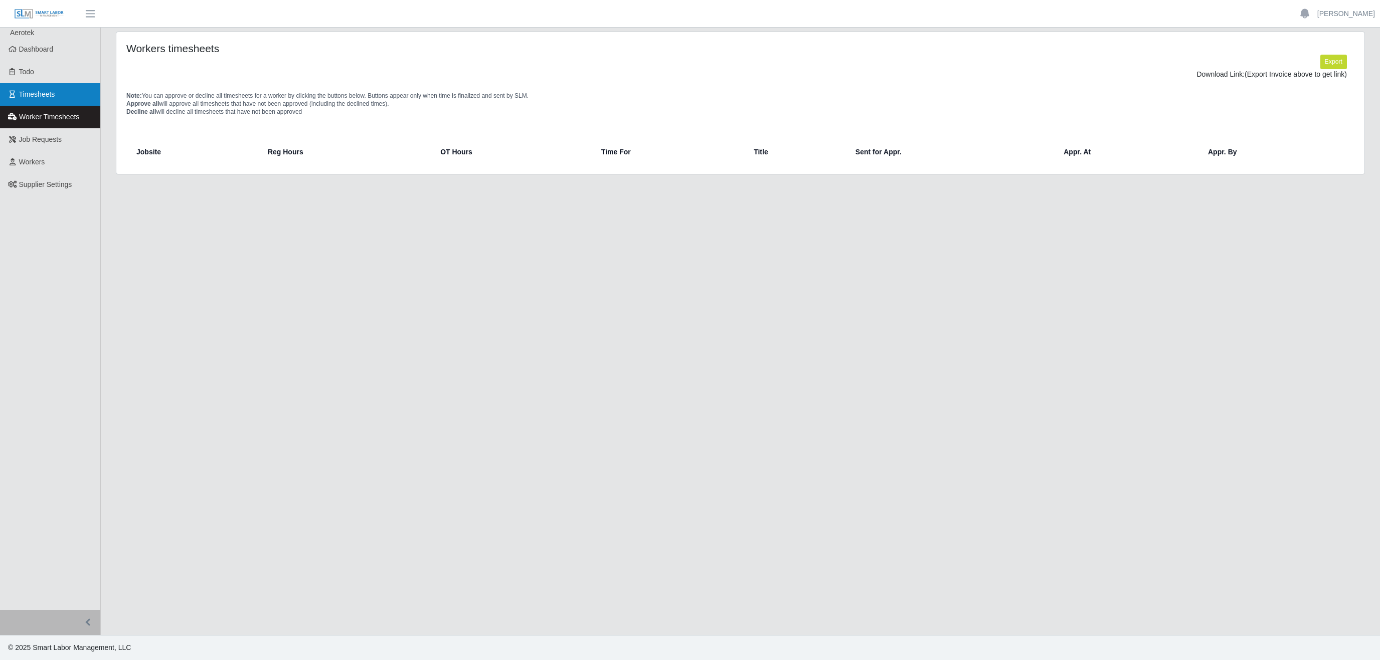 The width and height of the screenshot is (1380, 660). What do you see at coordinates (41, 139) in the screenshot?
I see `span: Job Requests` at bounding box center [41, 139].